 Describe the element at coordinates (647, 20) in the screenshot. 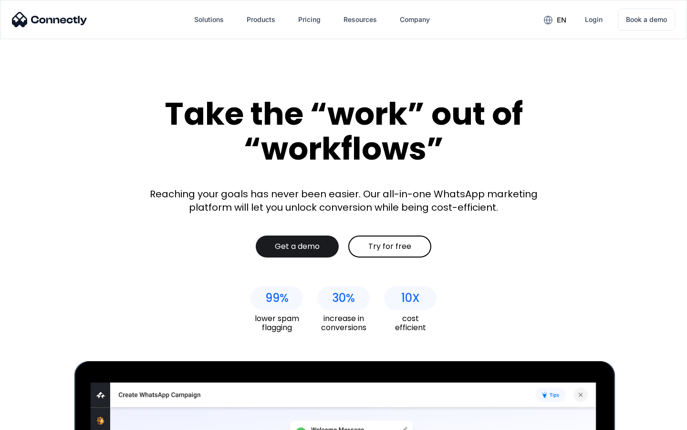

I see `a: Book a demo` at that location.